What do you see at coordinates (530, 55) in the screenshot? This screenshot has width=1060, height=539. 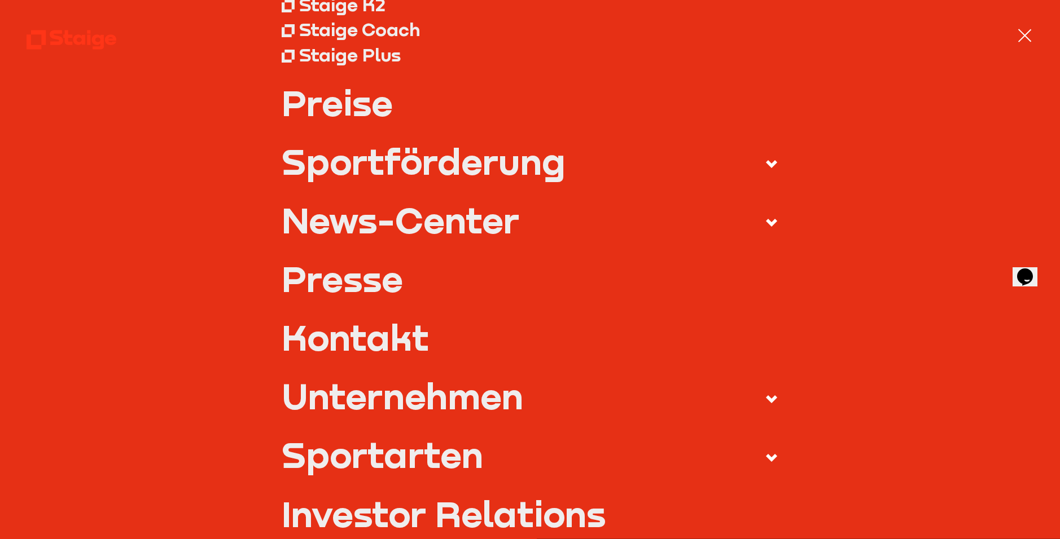 I see `a: Staige Plus` at bounding box center [530, 55].